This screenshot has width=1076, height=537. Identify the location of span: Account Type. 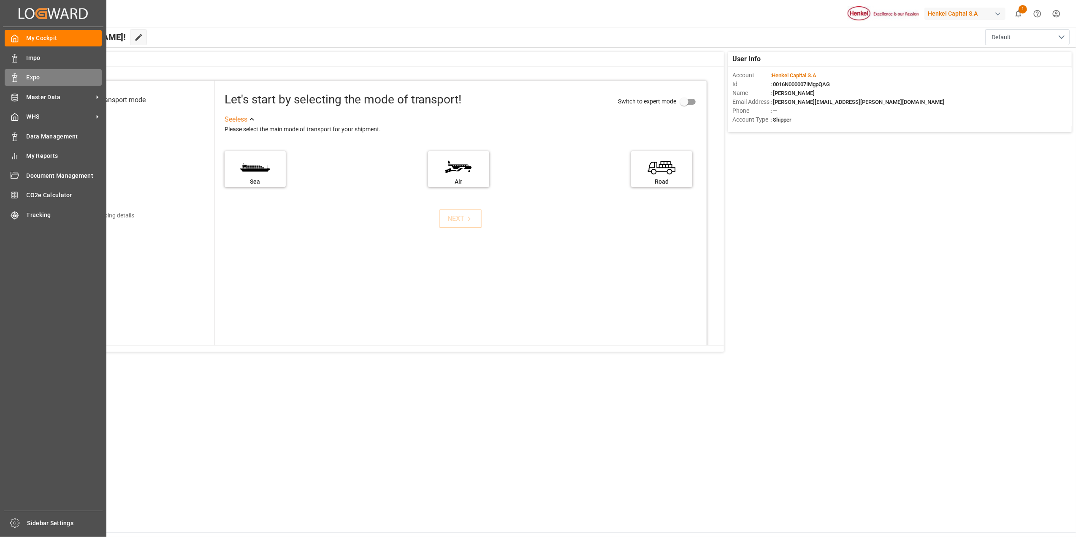
(751, 119).